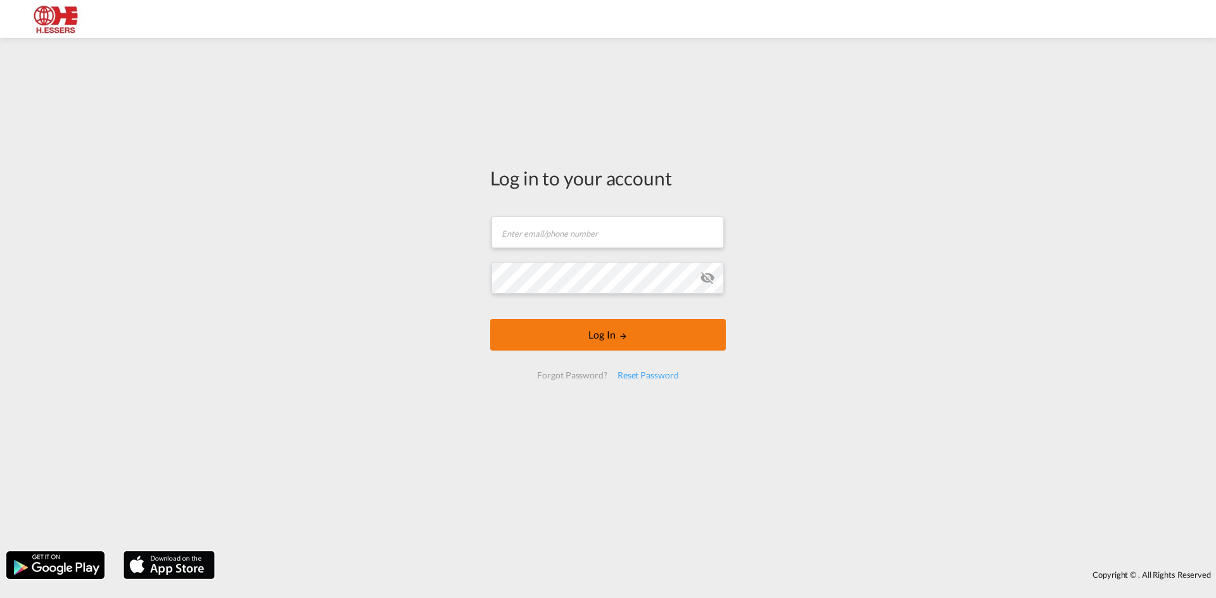 The image size is (1216, 598). Describe the element at coordinates (607, 232) in the screenshot. I see `input: Enter email/phone number` at that location.